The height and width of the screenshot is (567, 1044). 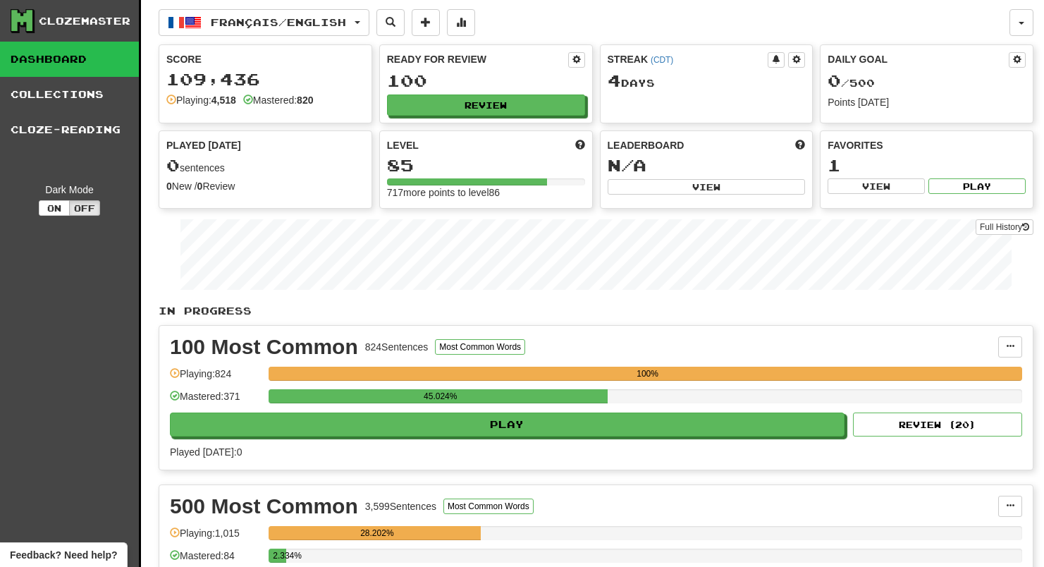 What do you see at coordinates (706, 81) in the screenshot?
I see `div: Day s` at bounding box center [706, 81].